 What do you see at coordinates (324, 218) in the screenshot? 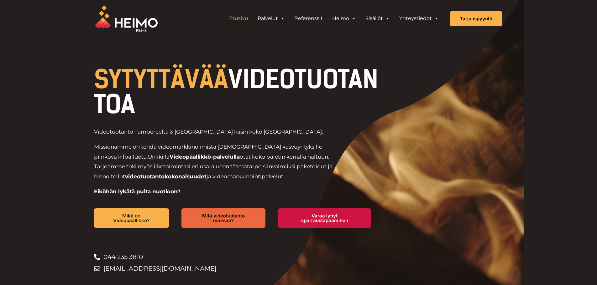
I see `span: Varaa lyhyt sparraustapaaminen` at bounding box center [324, 218].